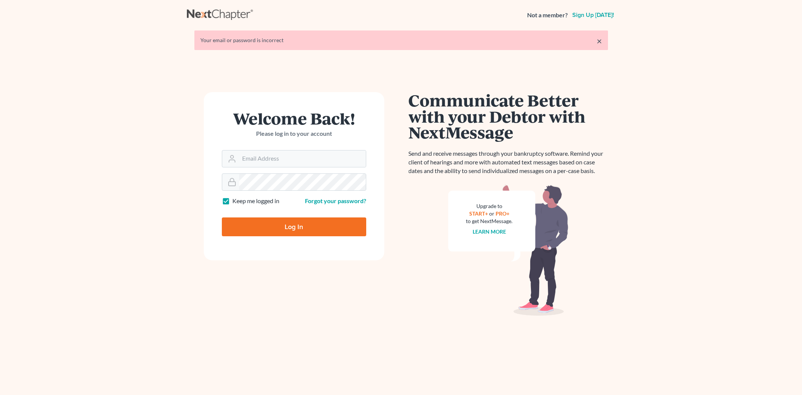 The width and height of the screenshot is (802, 395). Describe the element at coordinates (294, 118) in the screenshot. I see `h1: Welcome Back!` at that location.